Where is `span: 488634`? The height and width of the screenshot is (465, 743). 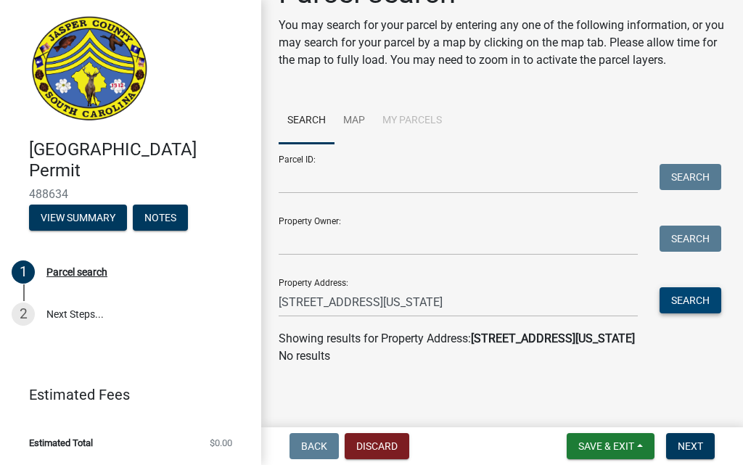 span: 488634 is located at coordinates (131, 194).